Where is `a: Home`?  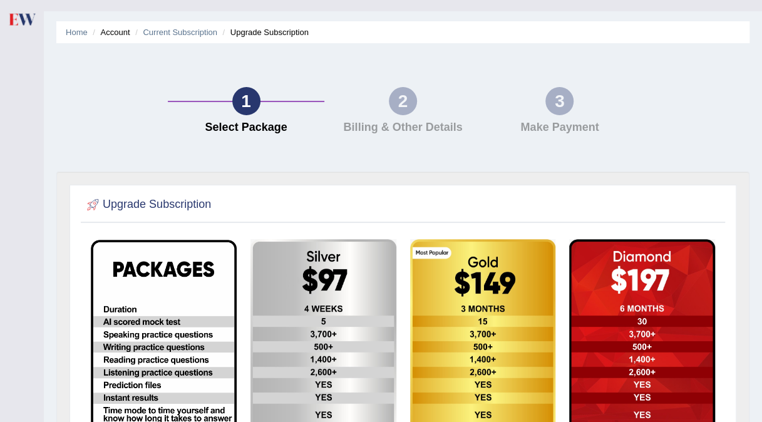 a: Home is located at coordinates (76, 32).